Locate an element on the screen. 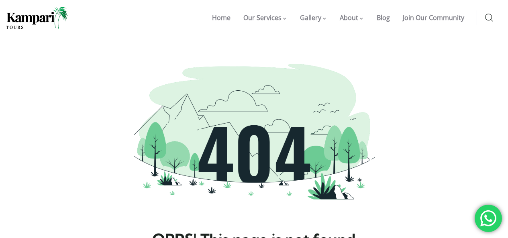  span: Join Our Community is located at coordinates (433, 18).